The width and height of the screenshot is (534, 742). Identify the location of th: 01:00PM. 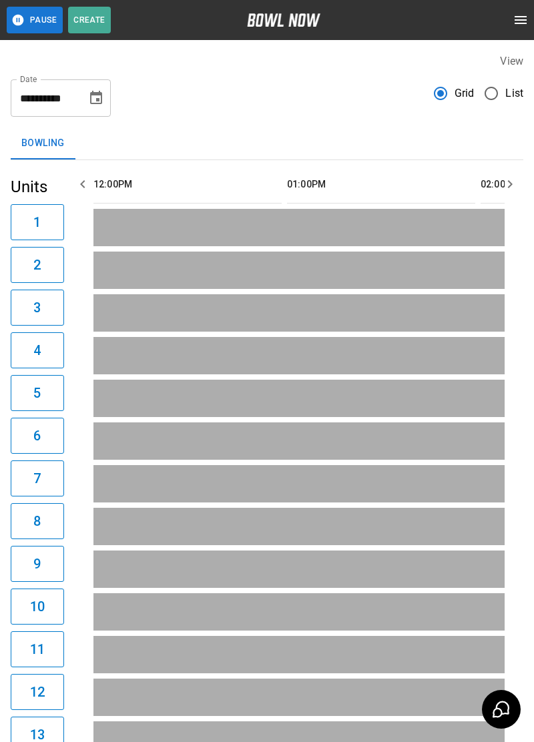
(381, 184).